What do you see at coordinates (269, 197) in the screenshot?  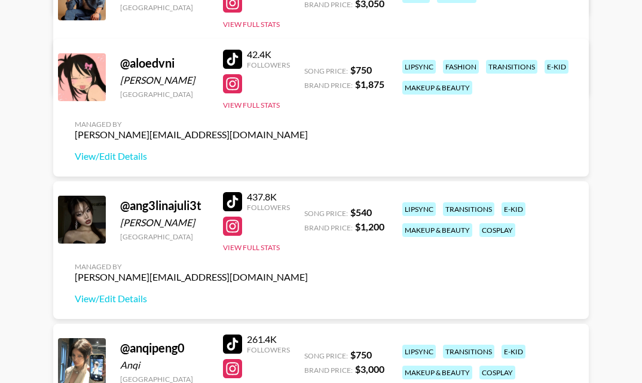 I see `div: 437.8K` at bounding box center [269, 197].